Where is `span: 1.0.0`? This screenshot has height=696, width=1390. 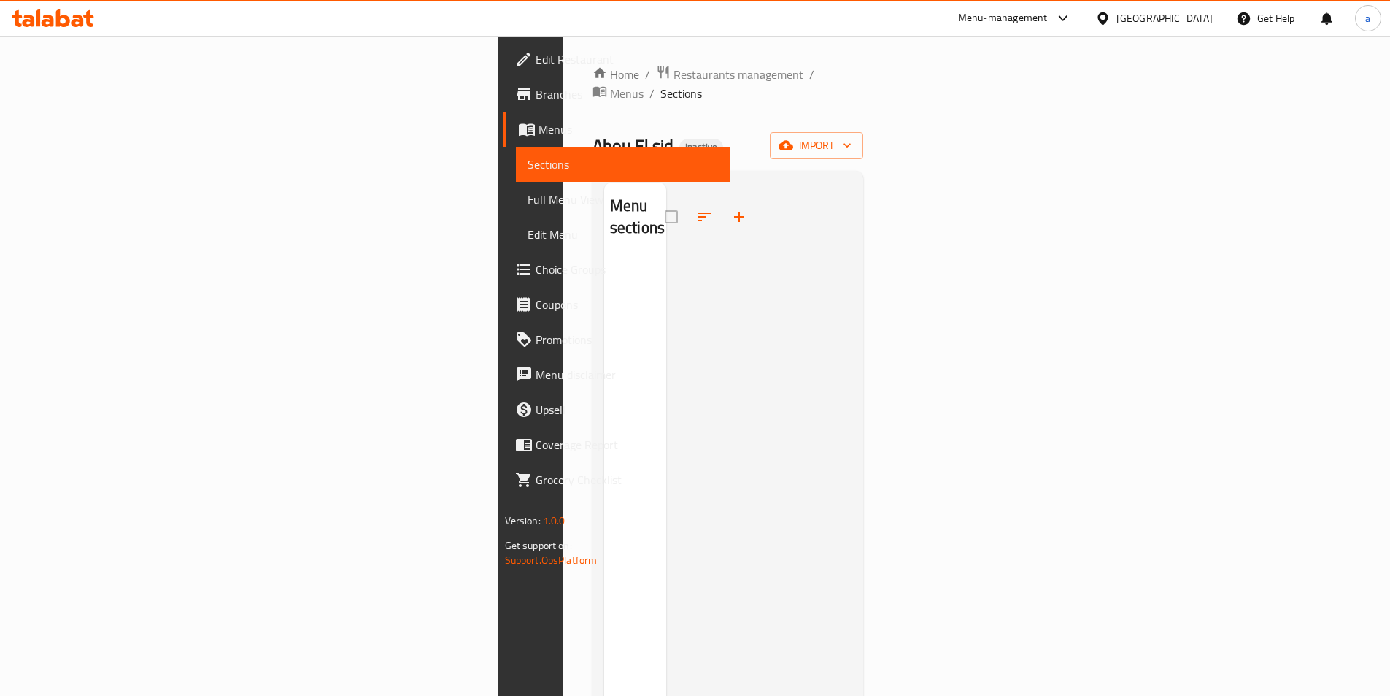 span: 1.0.0 is located at coordinates (554, 520).